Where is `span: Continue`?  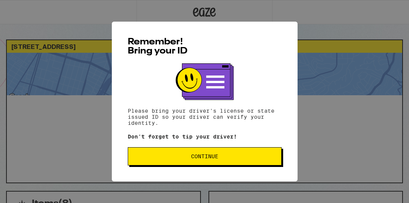 span: Continue is located at coordinates (205, 156).